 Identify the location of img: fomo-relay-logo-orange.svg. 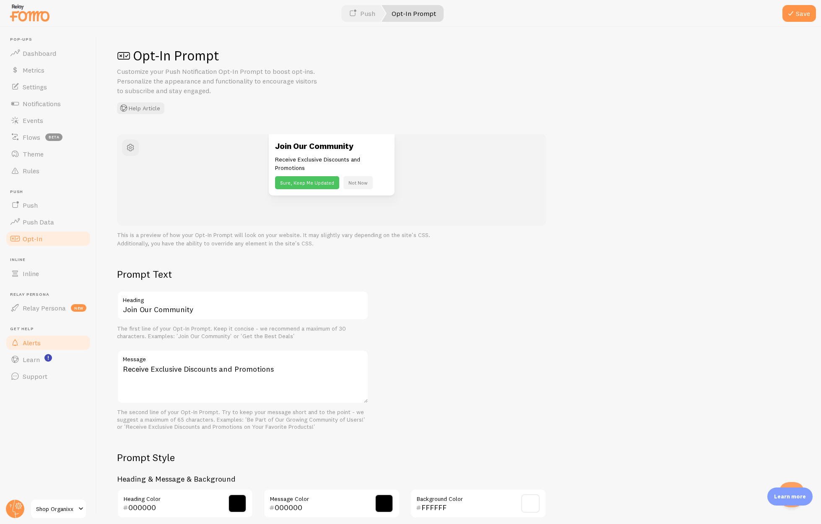
(30, 13).